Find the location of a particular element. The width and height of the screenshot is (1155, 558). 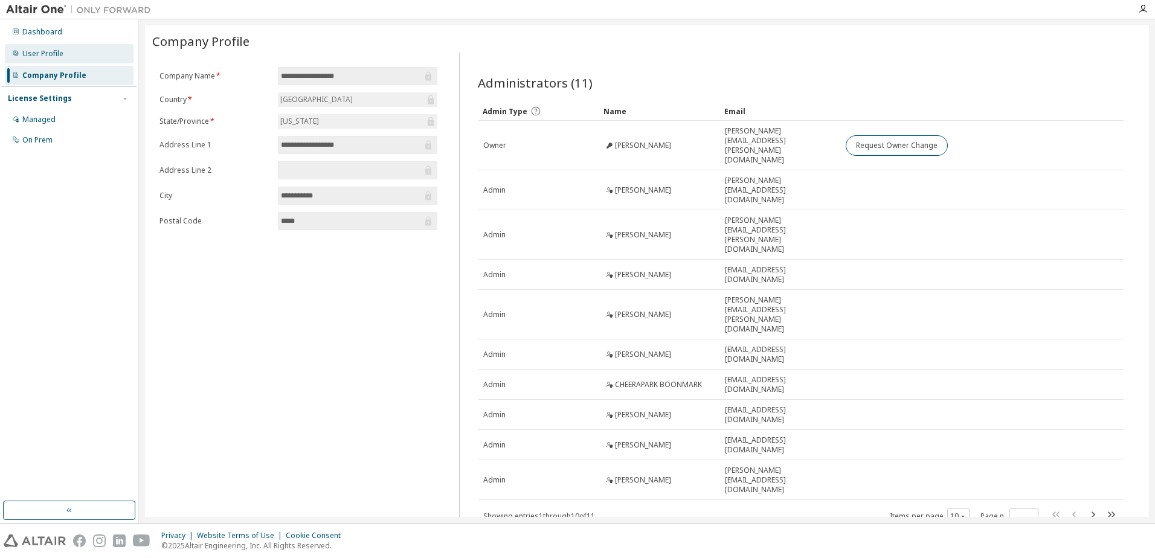

label: Company Name is located at coordinates (215, 76).